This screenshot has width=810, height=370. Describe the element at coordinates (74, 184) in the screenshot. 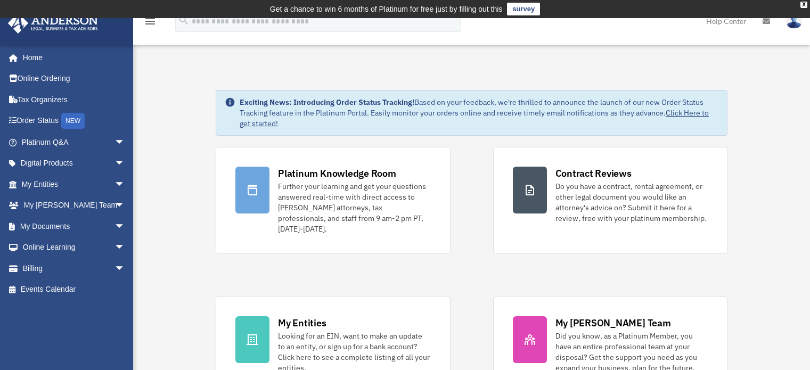

I see `a: My Entitiesarrow_drop_down` at that location.